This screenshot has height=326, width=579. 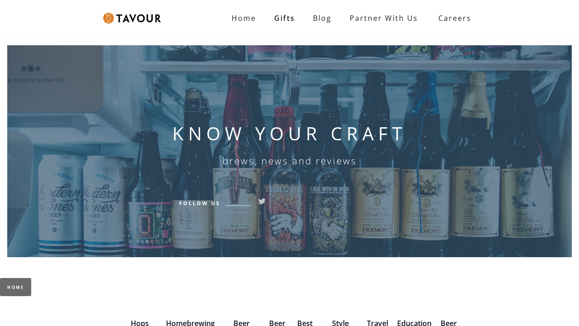 What do you see at coordinates (322, 18) in the screenshot?
I see `a: Blog` at bounding box center [322, 18].